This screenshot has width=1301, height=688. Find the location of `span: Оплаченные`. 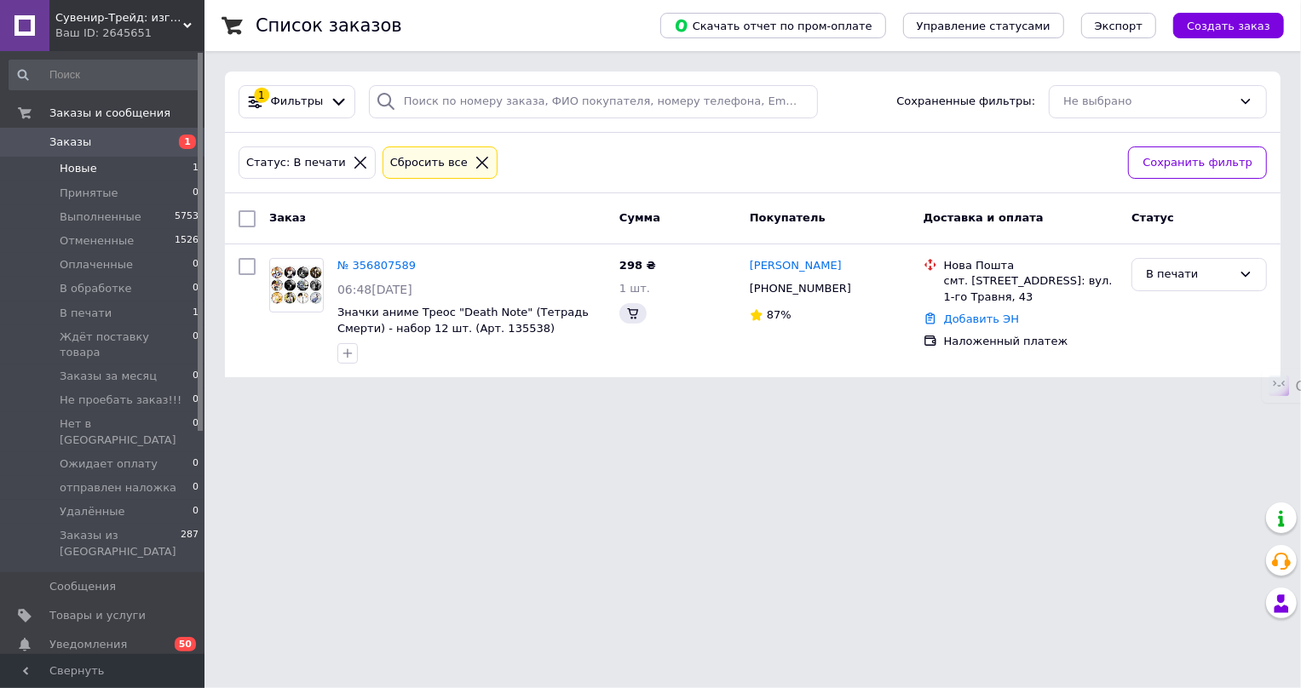

span: Оплаченные is located at coordinates (96, 265).